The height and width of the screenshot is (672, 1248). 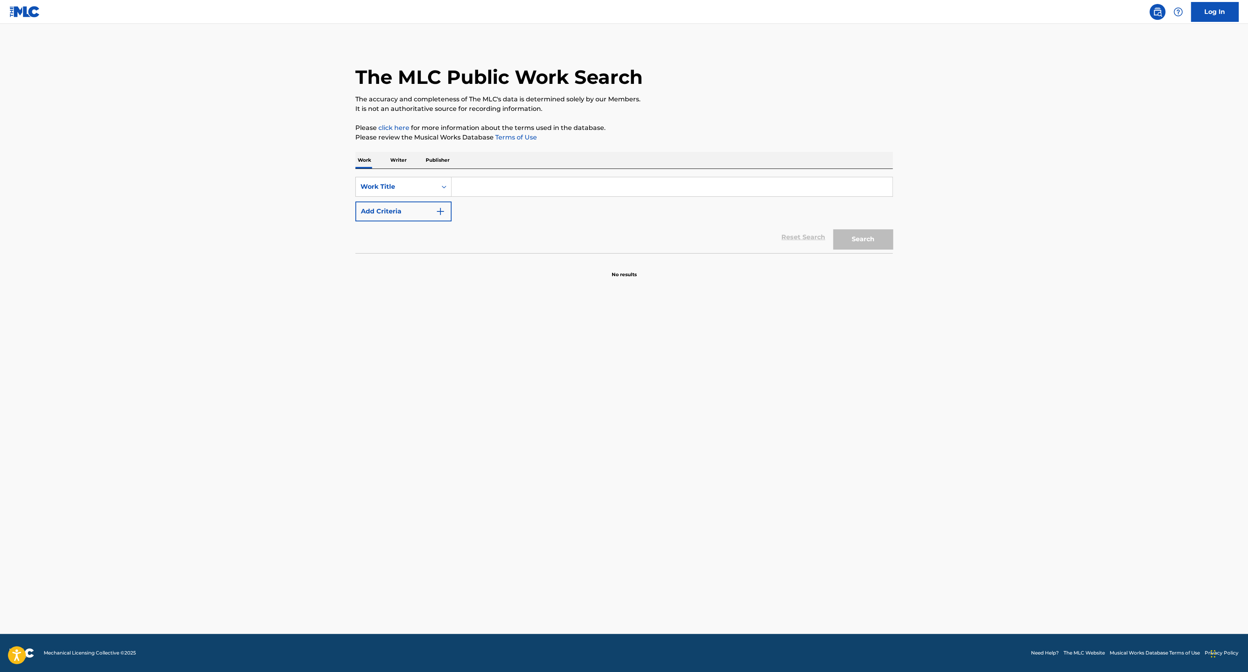 What do you see at coordinates (440, 211) in the screenshot?
I see `img: 9d2ae6d4665cec9f34b9.svg` at bounding box center [440, 211].